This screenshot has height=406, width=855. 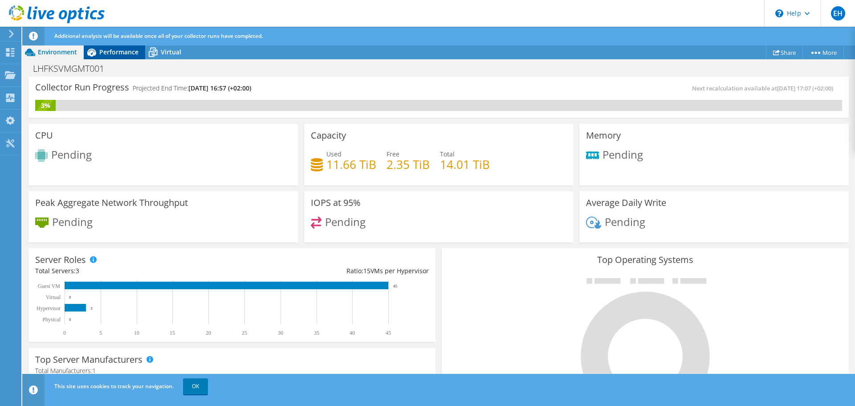 I want to click on div: 3%, so click(x=45, y=106).